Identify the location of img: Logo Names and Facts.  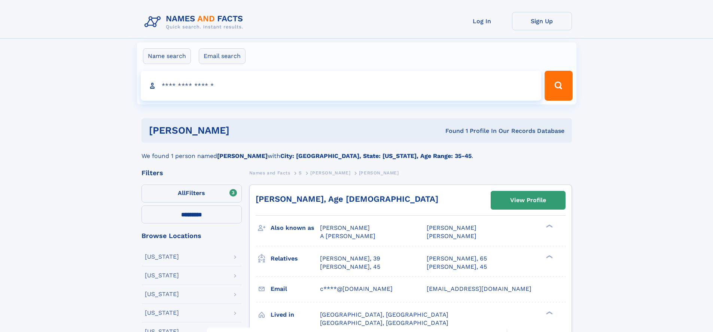
(195, 22).